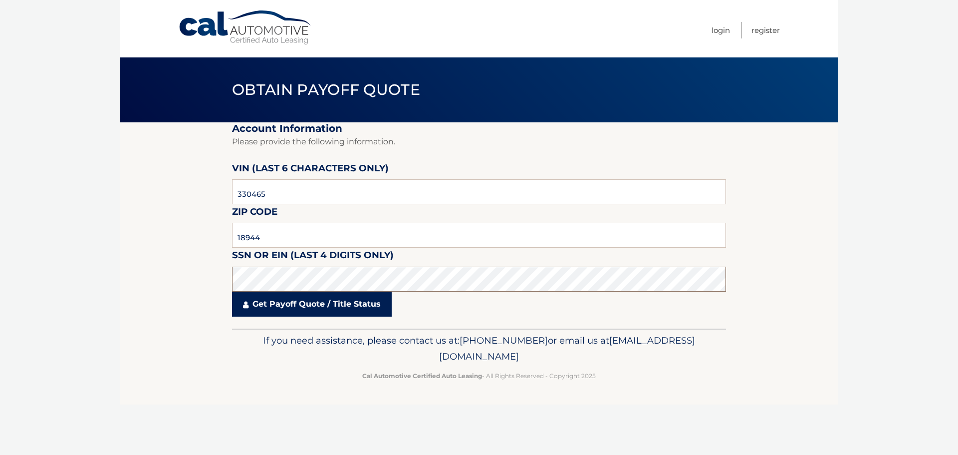  I want to click on span: Obtain Payoff Quote, so click(326, 89).